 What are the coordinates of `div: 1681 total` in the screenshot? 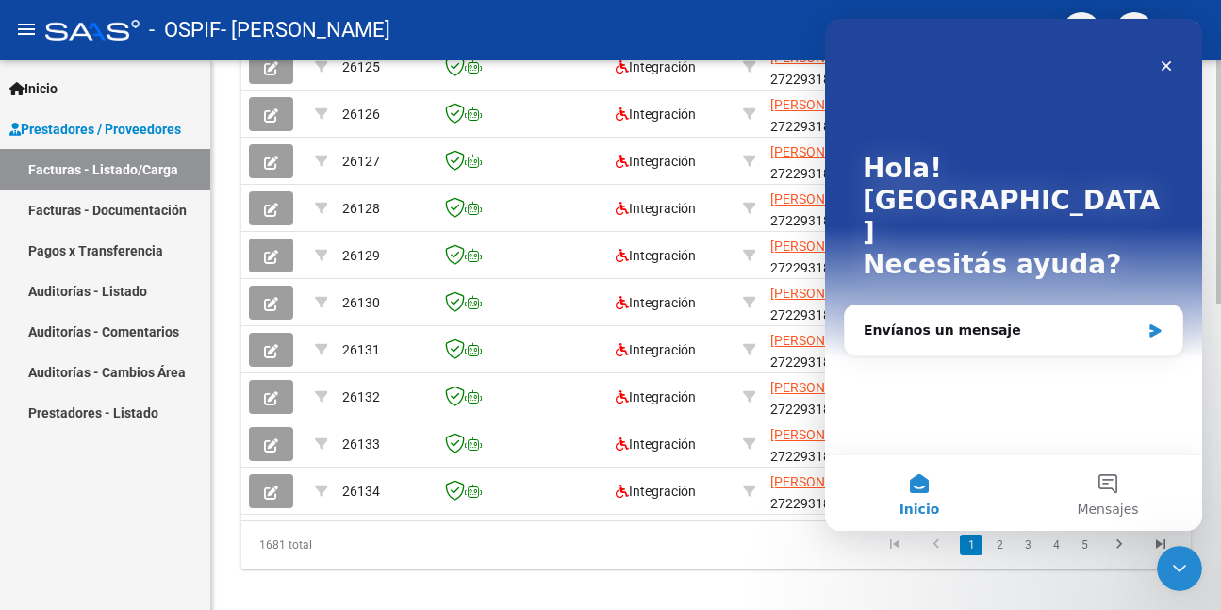 It's located at (335, 545).